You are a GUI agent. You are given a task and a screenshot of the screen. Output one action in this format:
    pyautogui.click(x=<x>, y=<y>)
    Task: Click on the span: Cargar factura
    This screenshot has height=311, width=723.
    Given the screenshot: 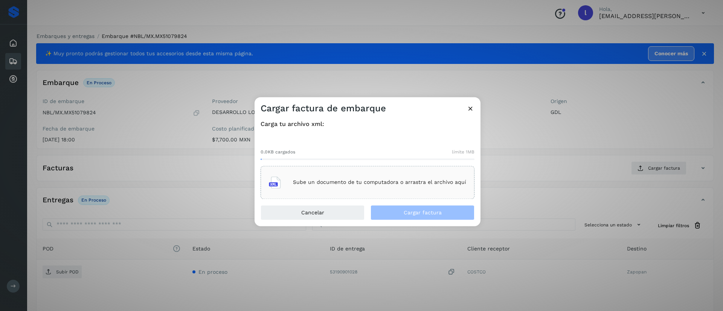 What is the action you would take?
    pyautogui.click(x=422, y=213)
    